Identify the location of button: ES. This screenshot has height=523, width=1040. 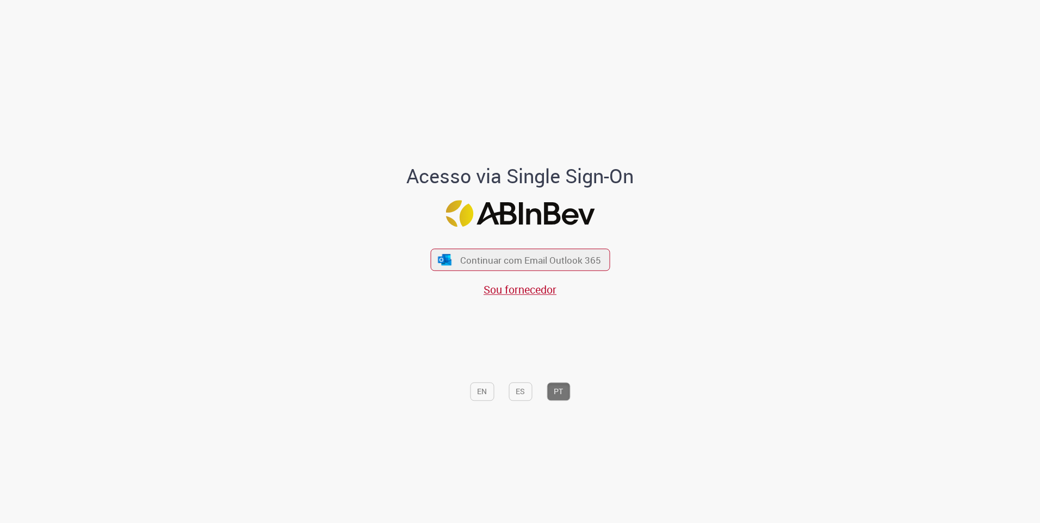
(520, 391).